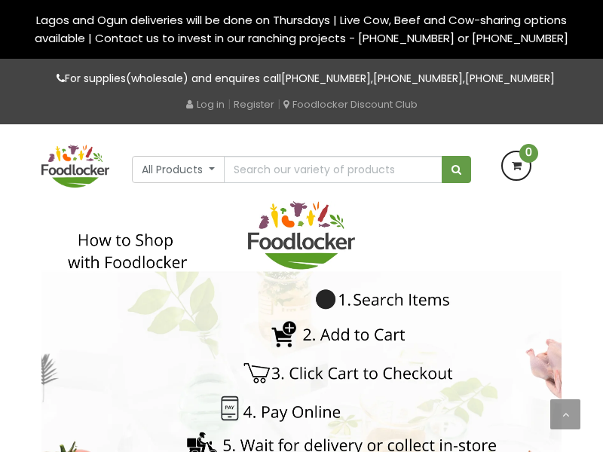  I want to click on a: Foodlocker Discount Club, so click(350, 104).